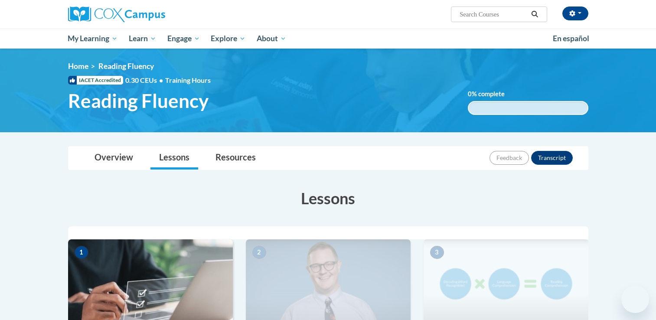  Describe the element at coordinates (184, 39) in the screenshot. I see `span: Engage` at that location.